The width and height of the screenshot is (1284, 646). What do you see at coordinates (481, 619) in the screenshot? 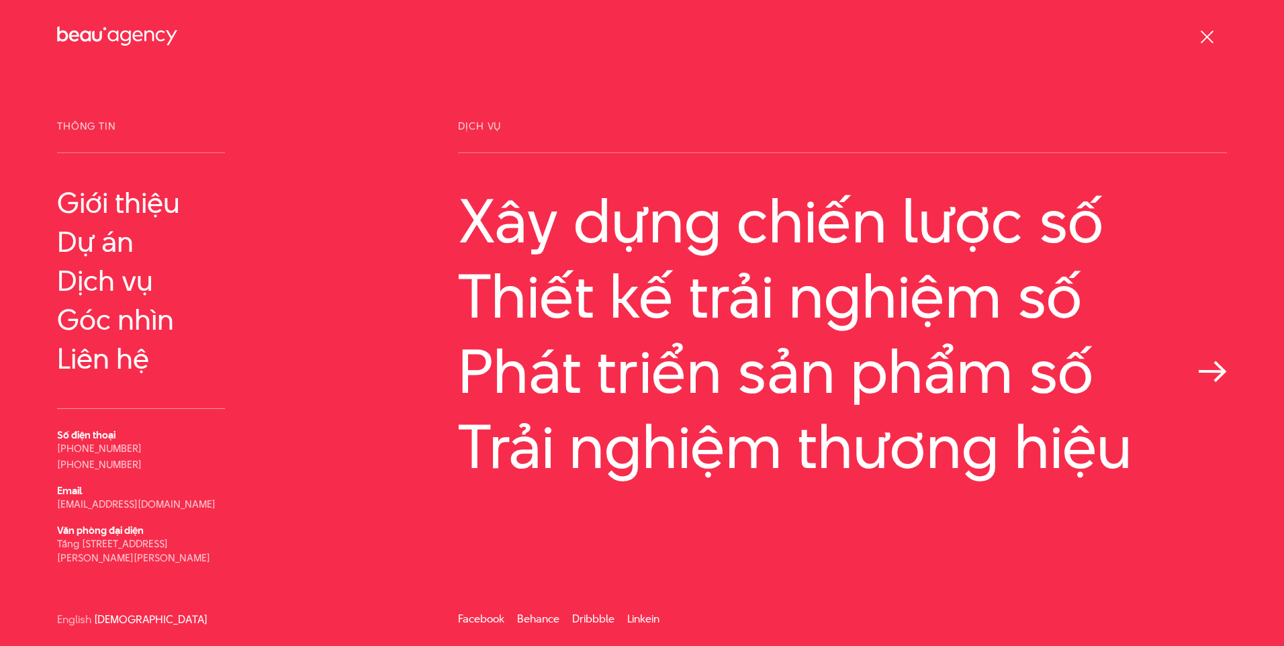
I see `a: Facebook` at bounding box center [481, 619].